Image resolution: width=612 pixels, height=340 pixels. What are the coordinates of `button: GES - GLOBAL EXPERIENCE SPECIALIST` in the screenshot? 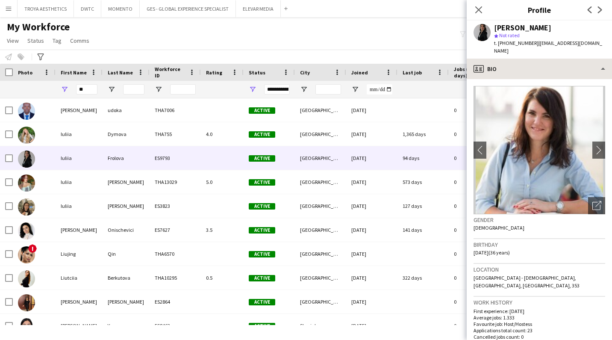 It's located at (188, 9).